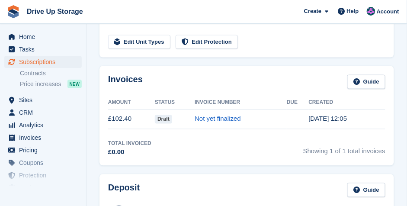 Image resolution: width=407 pixels, height=206 pixels. Describe the element at coordinates (55, 11) in the screenshot. I see `a: Drive Up Storage` at that location.